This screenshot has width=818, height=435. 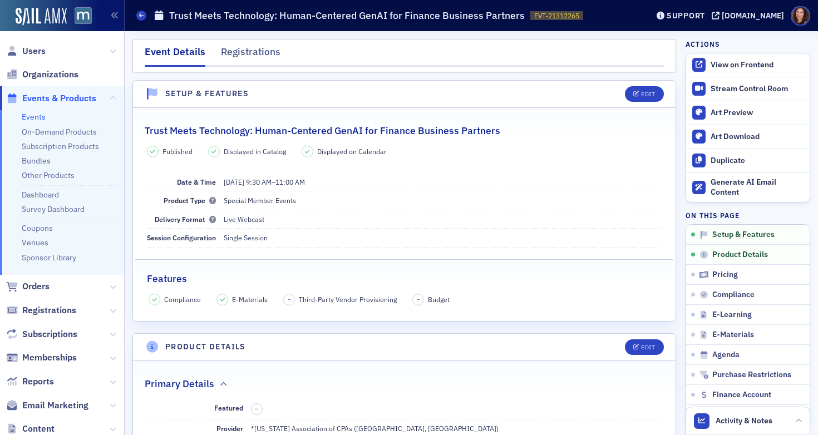 I want to click on div: Generate AI Email Content, so click(x=757, y=187).